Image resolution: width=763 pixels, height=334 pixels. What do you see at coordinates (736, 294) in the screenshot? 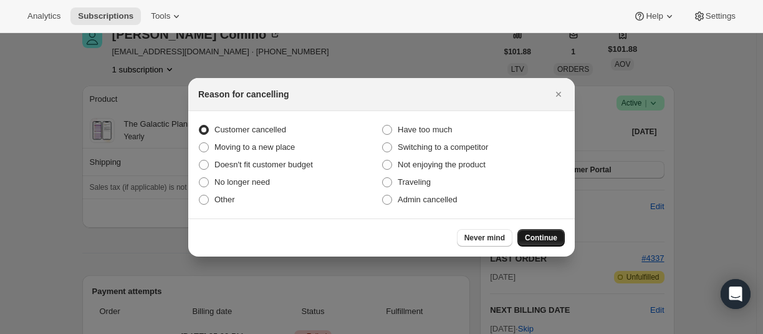
I see `div: Open Intercom Messenger` at bounding box center [736, 294].